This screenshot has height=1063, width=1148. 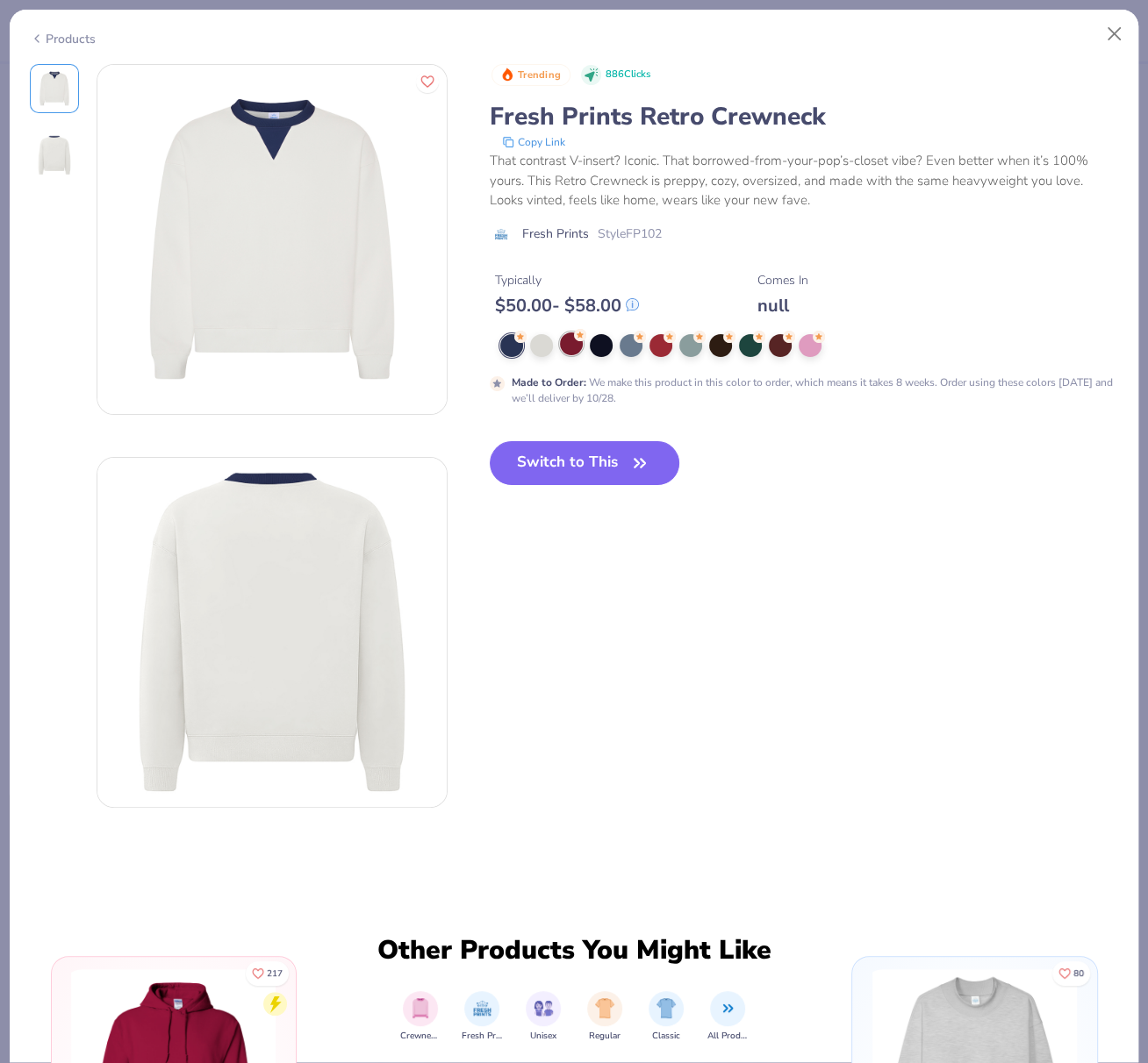 What do you see at coordinates (531, 75) in the screenshot?
I see `button: Badge Button` at bounding box center [531, 75].